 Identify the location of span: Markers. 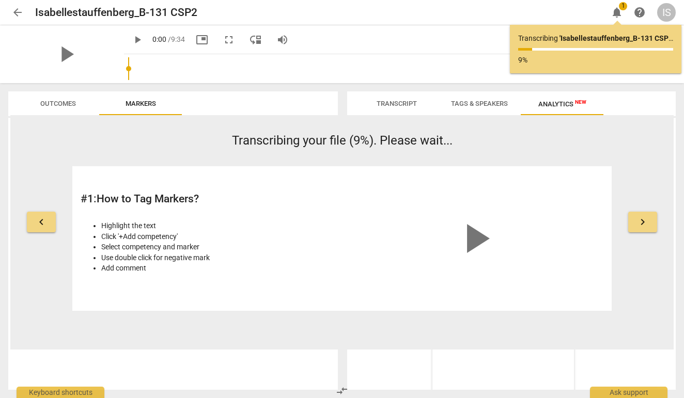
(140, 103).